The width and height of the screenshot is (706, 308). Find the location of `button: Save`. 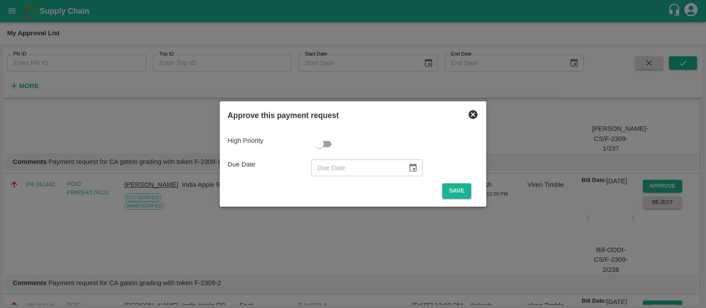

button: Save is located at coordinates (456, 191).